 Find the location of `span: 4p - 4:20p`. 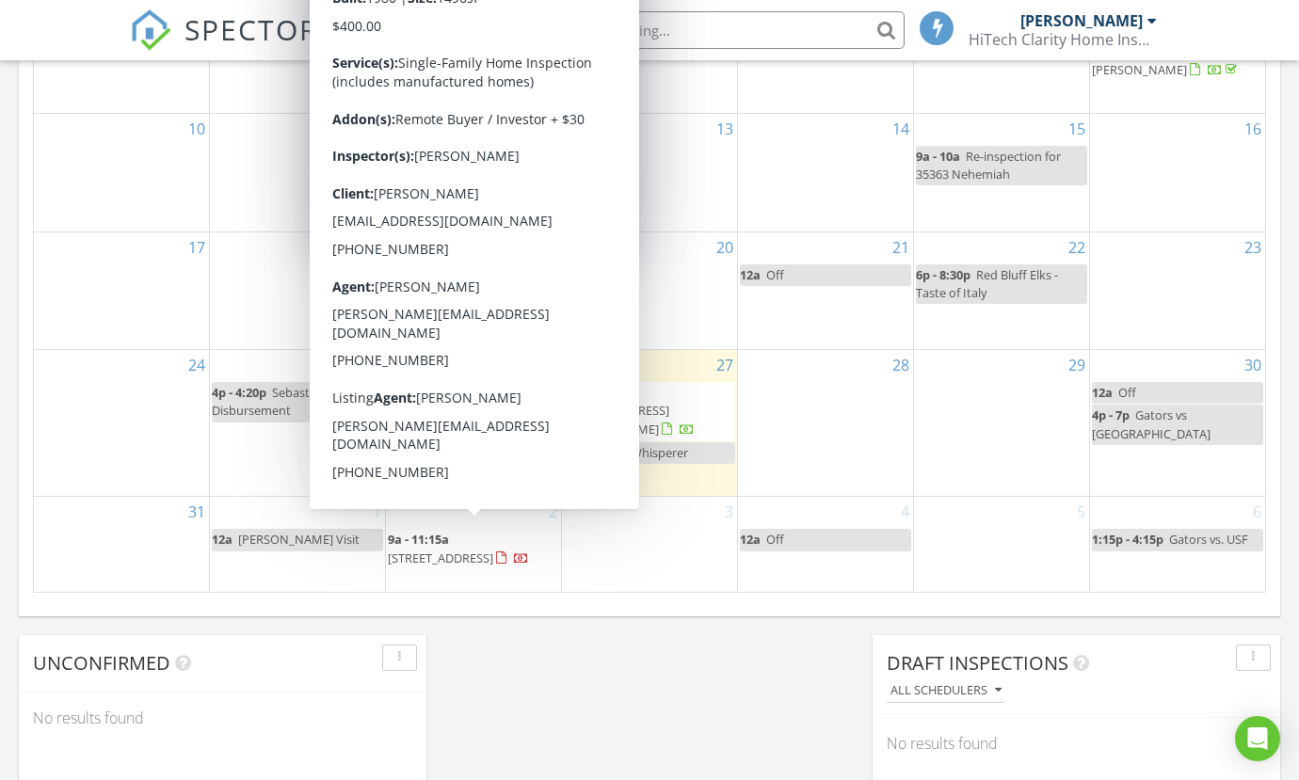

span: 4p - 4:20p is located at coordinates (239, 392).